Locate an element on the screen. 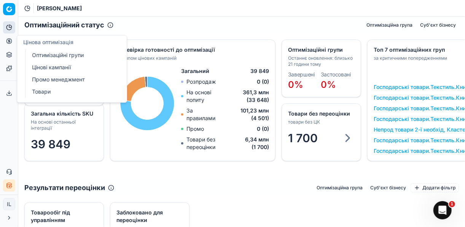  h2: Оптимізаційний статус is located at coordinates (64, 25).